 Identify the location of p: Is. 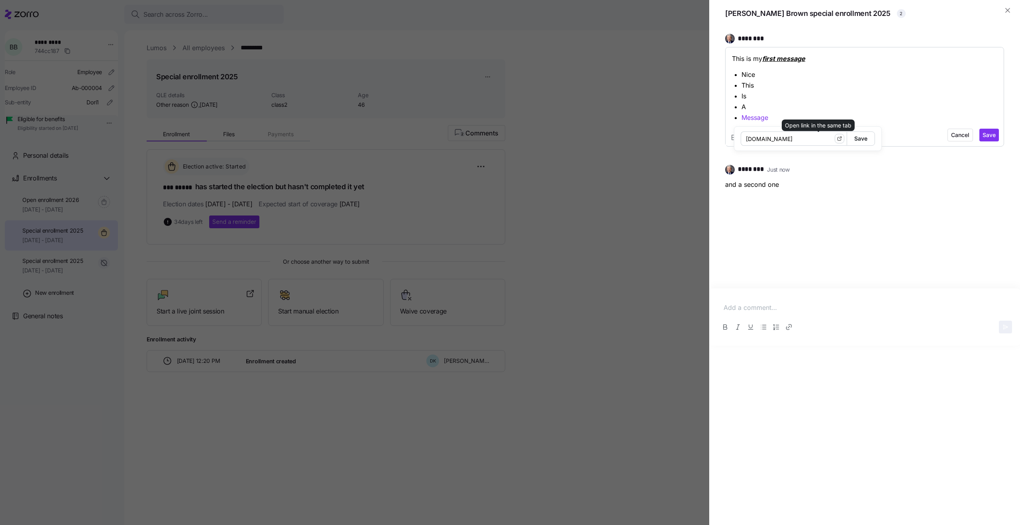
(870, 96).